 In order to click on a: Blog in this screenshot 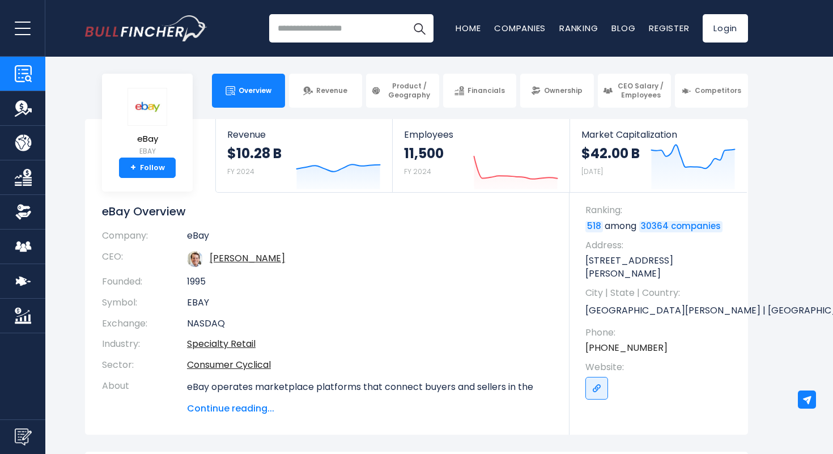, I will do `click(623, 28)`.